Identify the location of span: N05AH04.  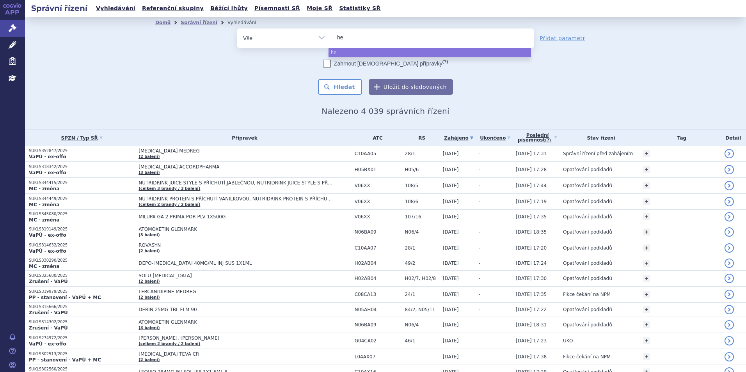
(378, 310).